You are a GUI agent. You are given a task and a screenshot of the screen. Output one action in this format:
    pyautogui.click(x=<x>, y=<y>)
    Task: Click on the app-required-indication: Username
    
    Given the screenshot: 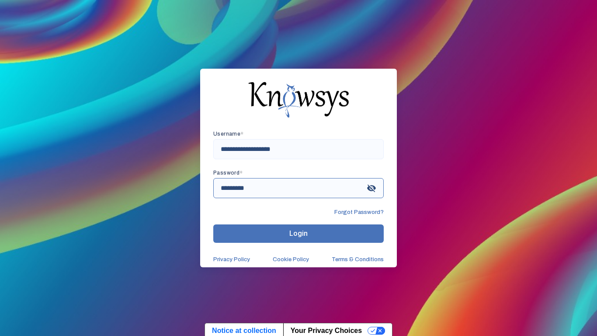 What is the action you would take?
    pyautogui.click(x=229, y=134)
    